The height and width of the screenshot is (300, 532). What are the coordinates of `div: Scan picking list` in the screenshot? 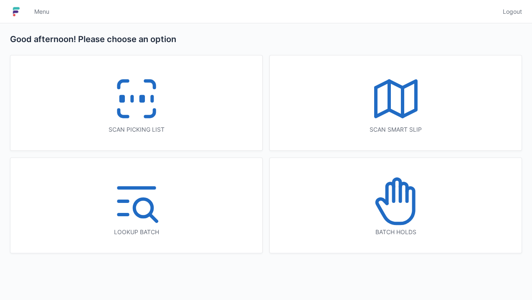 It's located at (136, 130).